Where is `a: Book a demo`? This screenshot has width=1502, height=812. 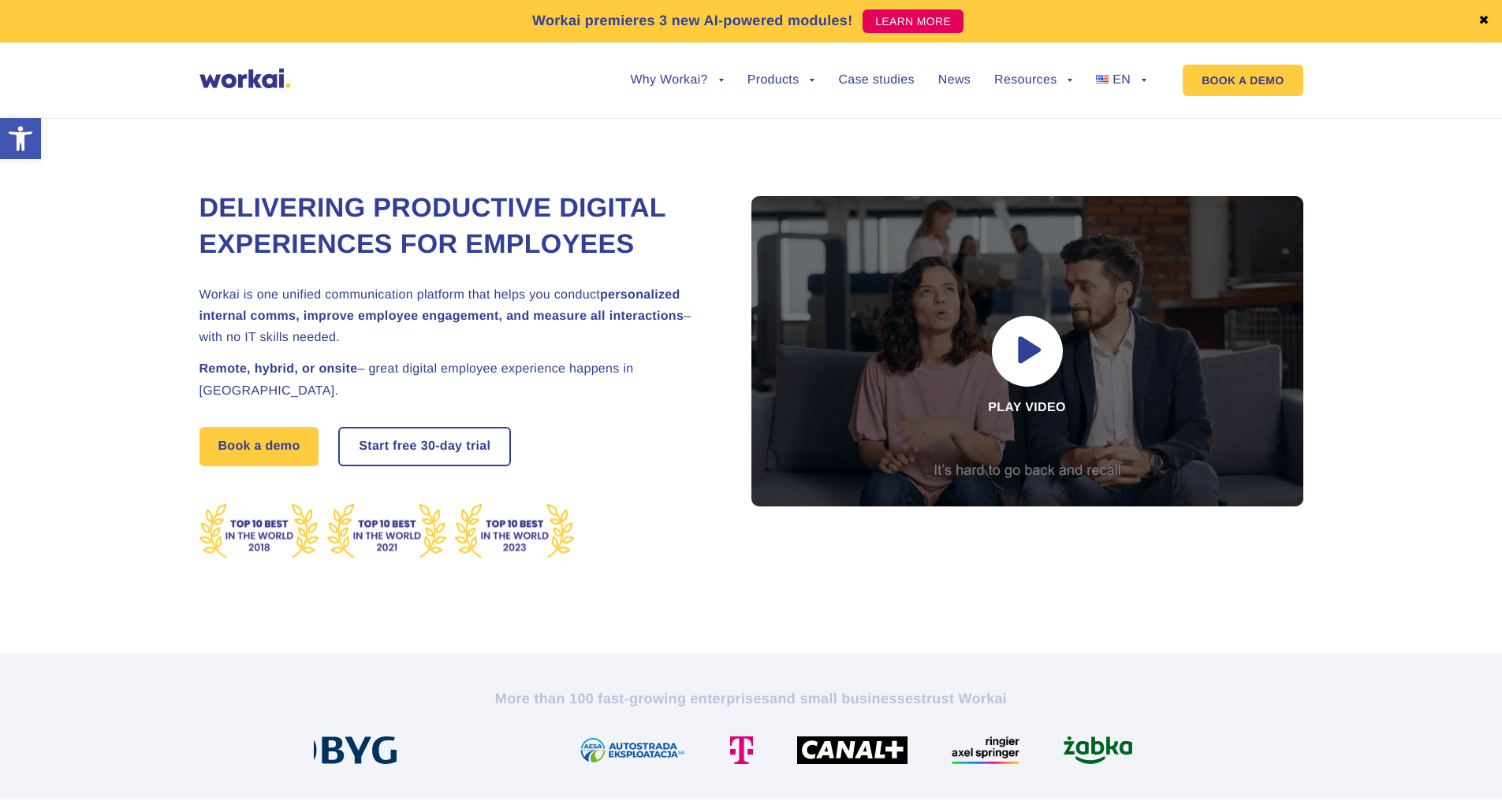 a: Book a demo is located at coordinates (259, 447).